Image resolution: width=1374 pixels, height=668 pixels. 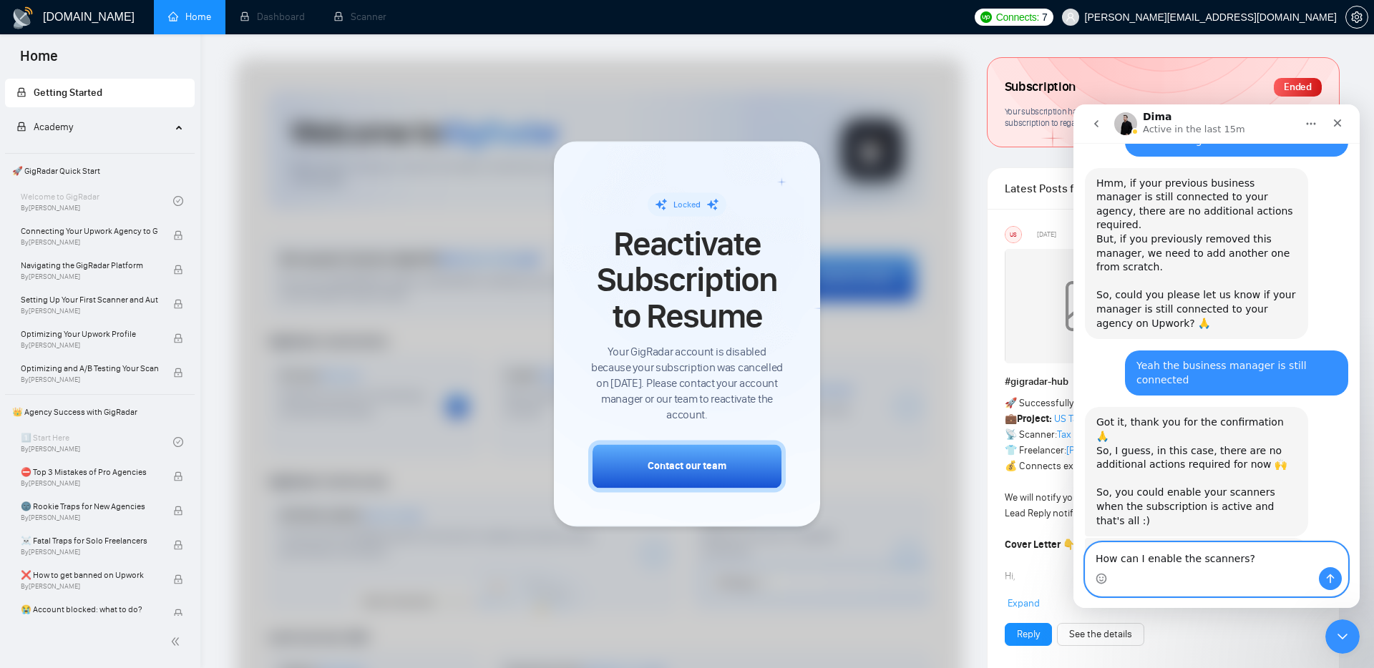 I want to click on div: Ended, so click(x=1297, y=87).